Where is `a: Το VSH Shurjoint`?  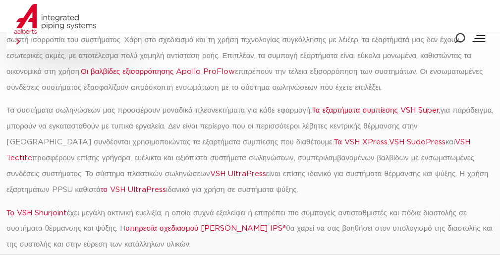 a: Το VSH Shurjoint is located at coordinates (37, 213).